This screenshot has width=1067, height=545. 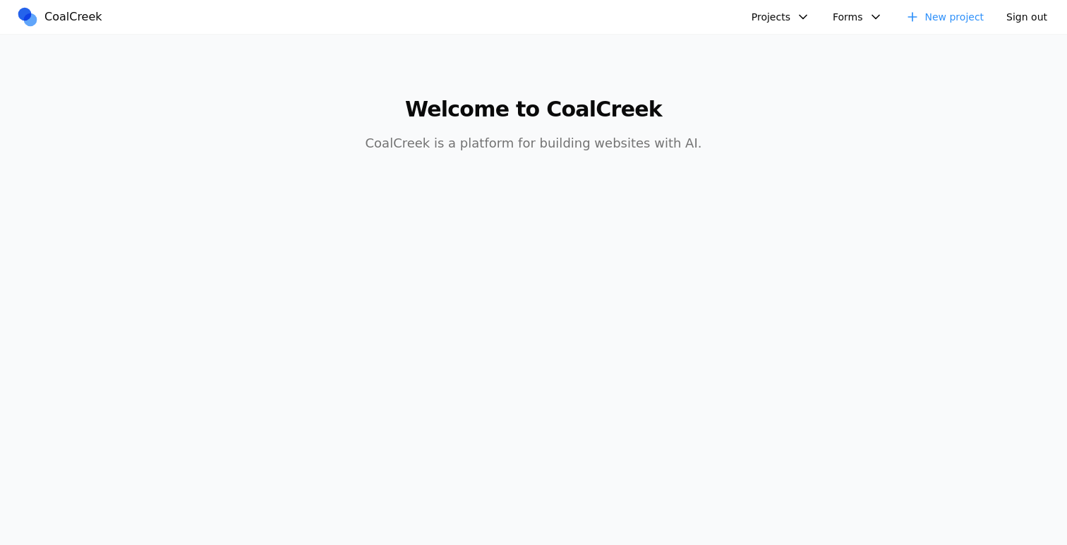 I want to click on button: Projects, so click(x=780, y=17).